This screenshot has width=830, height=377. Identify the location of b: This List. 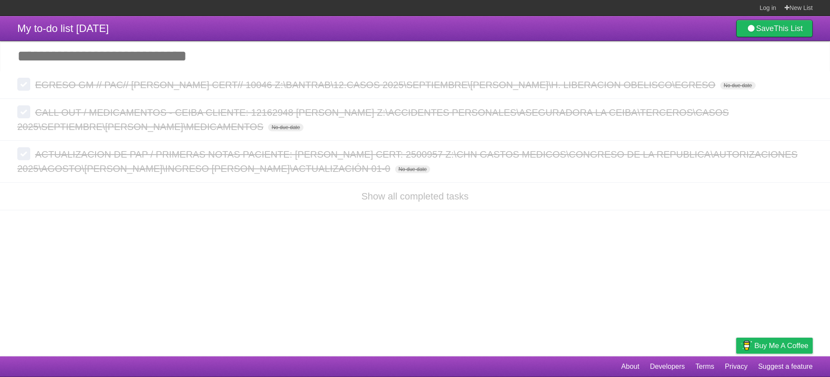
(788, 29).